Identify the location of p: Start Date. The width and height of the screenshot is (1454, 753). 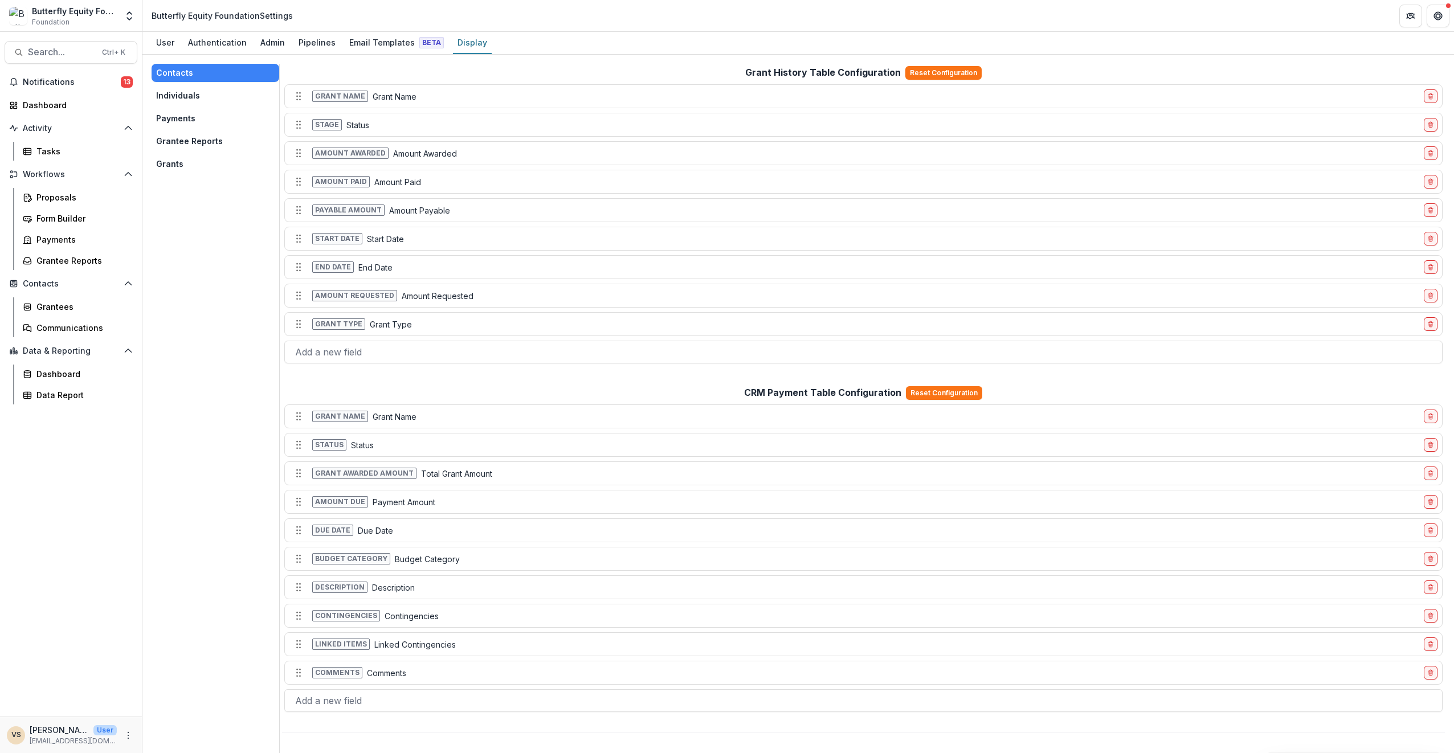
(385, 239).